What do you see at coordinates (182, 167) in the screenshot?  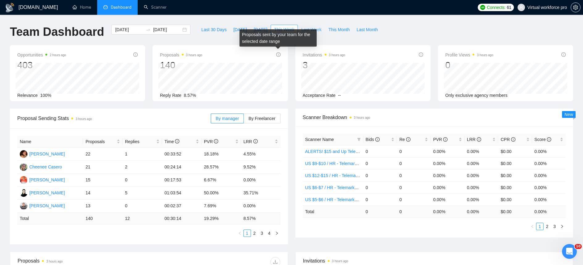 I see `td: 00:24:14` at bounding box center [182, 167].